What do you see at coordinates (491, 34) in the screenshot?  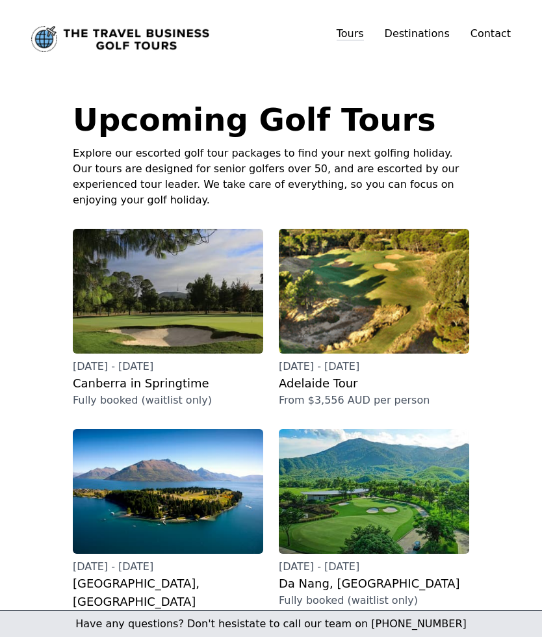 I see `a: Contact` at bounding box center [491, 34].